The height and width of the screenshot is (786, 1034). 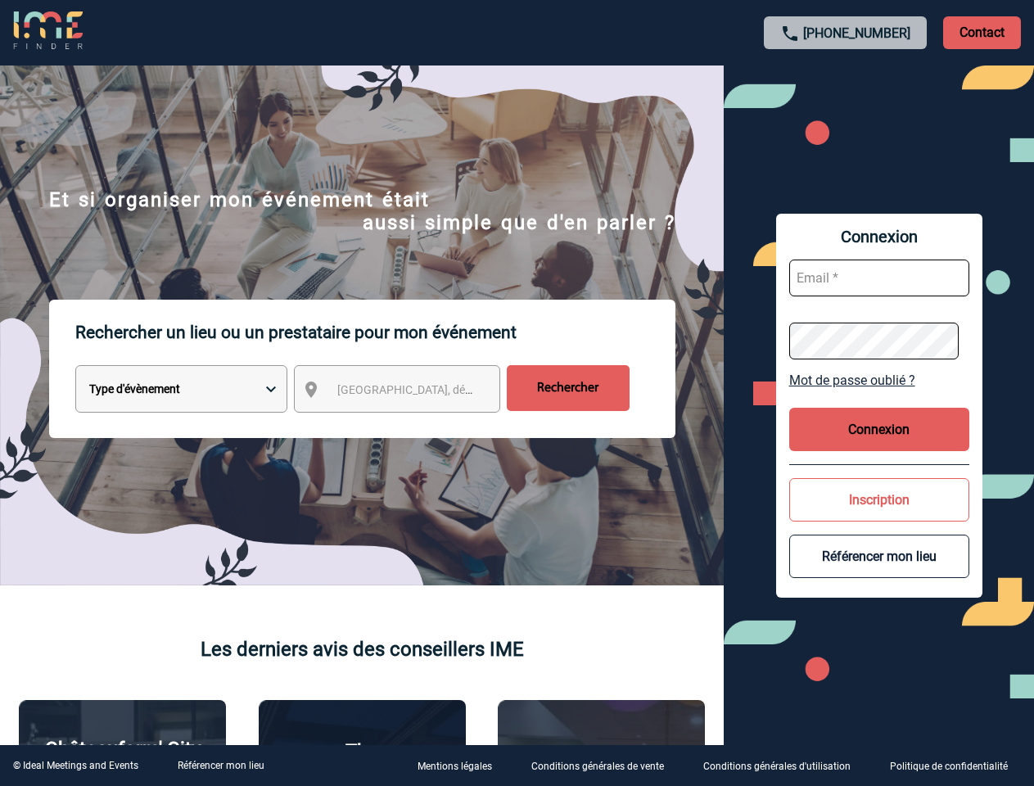 I want to click on p: Contact, so click(x=981, y=33).